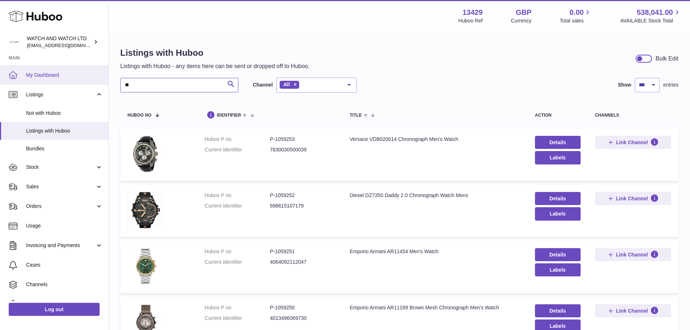  Describe the element at coordinates (576, 16) in the screenshot. I see `a: 0.00 Total sales` at that location.